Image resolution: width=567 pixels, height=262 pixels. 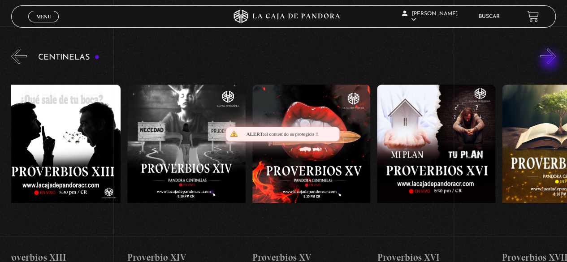 What do you see at coordinates (255, 134) in the screenshot?
I see `span: Alert:` at bounding box center [255, 134].